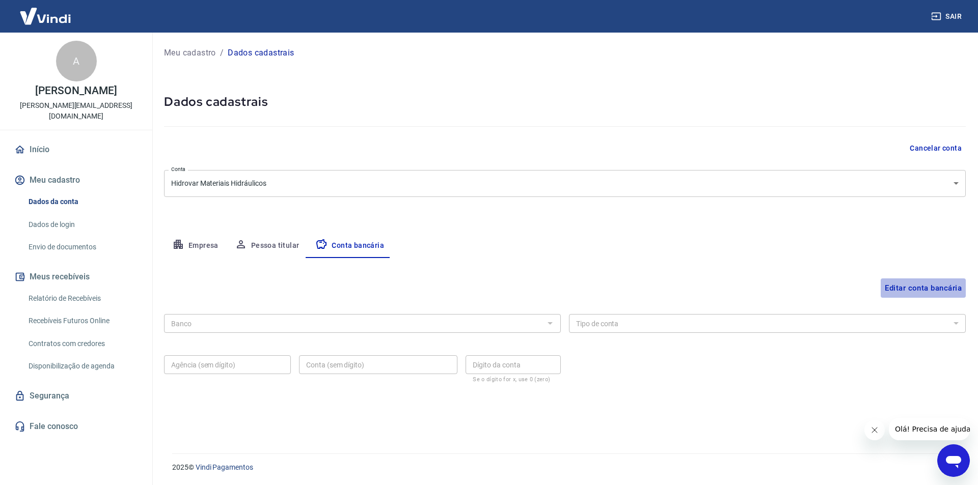 The width and height of the screenshot is (978, 485). What do you see at coordinates (513, 379) in the screenshot?
I see `p: Se o dígito for x, use 0 (zero)` at bounding box center [513, 379].